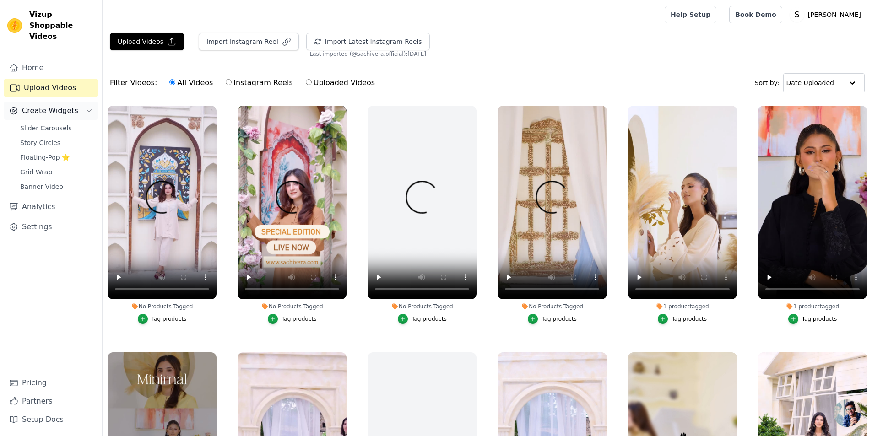 This screenshot has height=436, width=872. What do you see at coordinates (36, 172) in the screenshot?
I see `span: Grid Wrap` at bounding box center [36, 172].